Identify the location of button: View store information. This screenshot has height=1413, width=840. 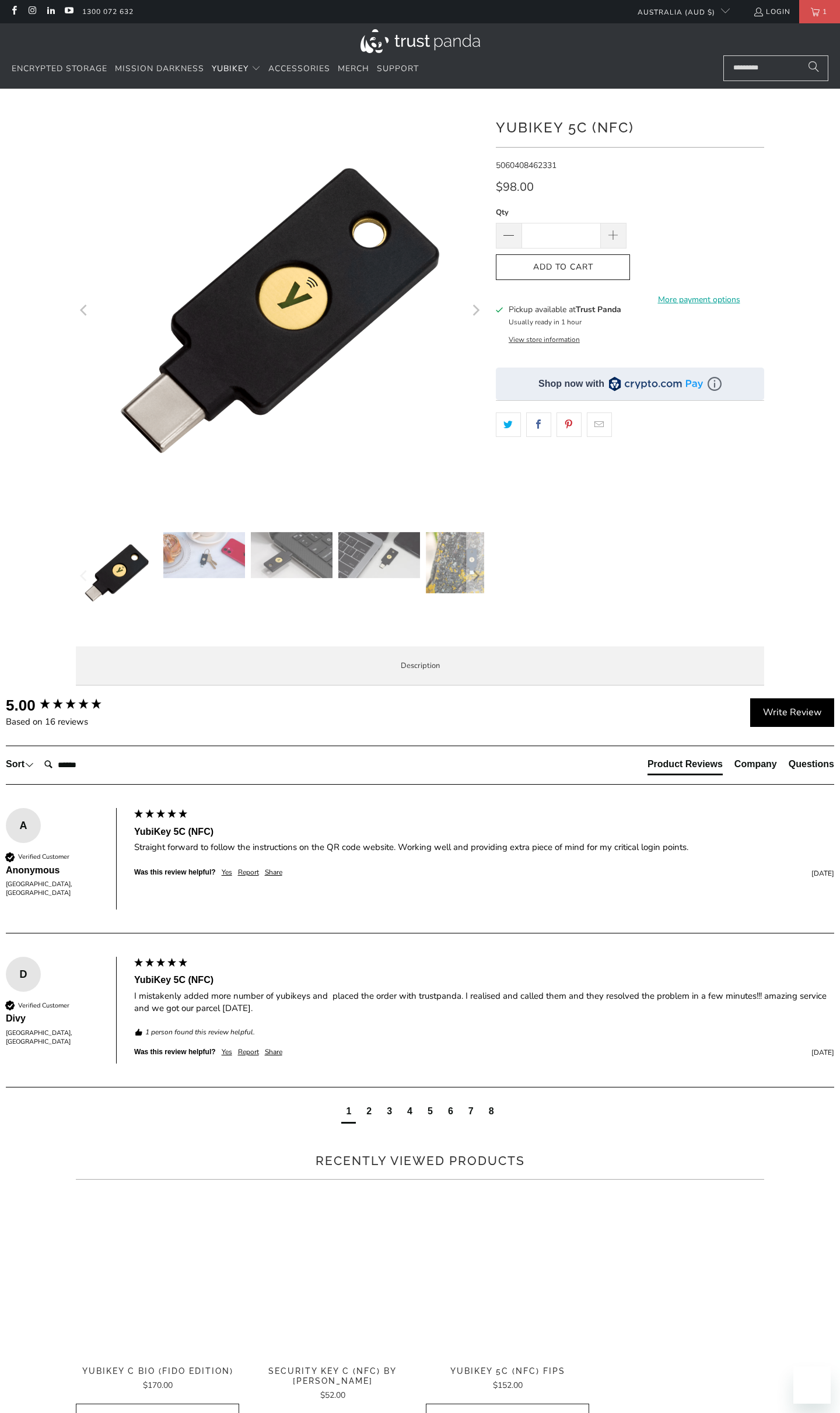
(544, 339).